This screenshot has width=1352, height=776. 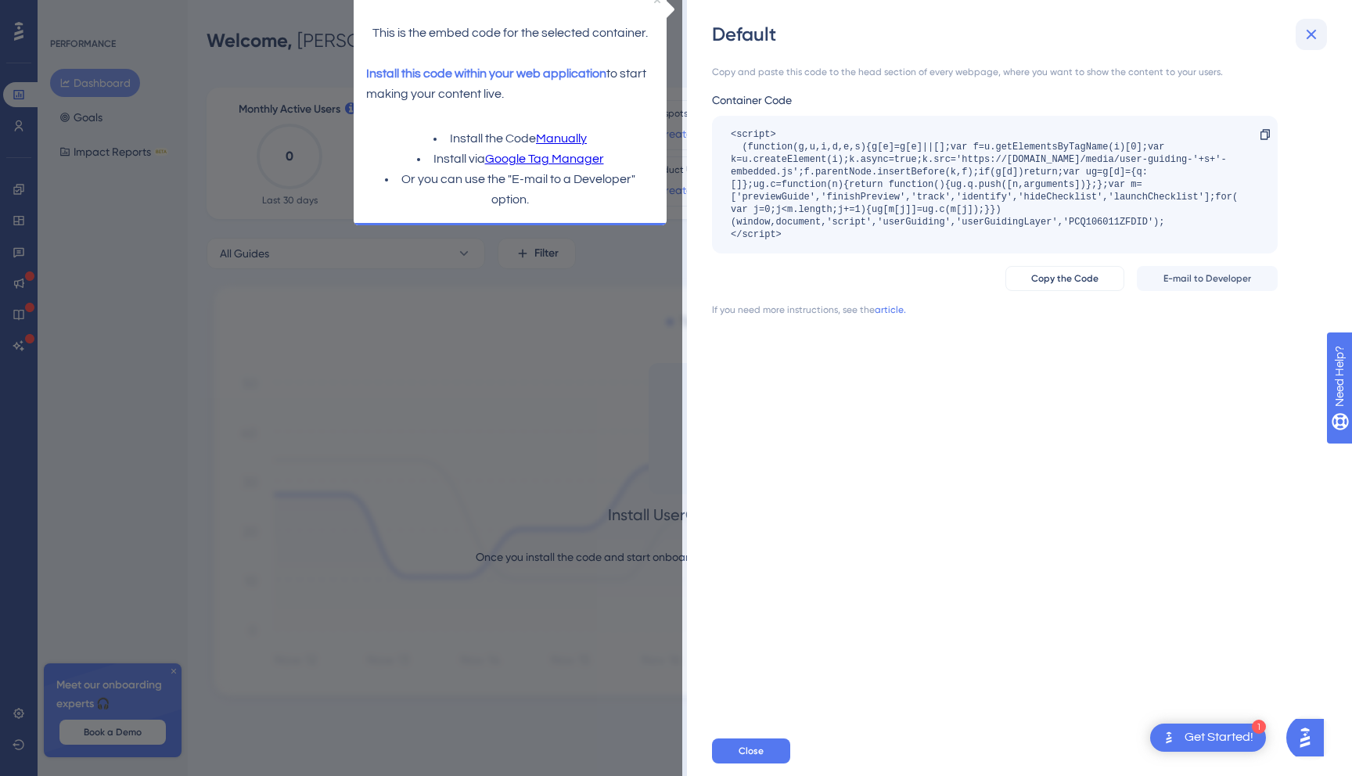 I want to click on span: Close, so click(x=751, y=751).